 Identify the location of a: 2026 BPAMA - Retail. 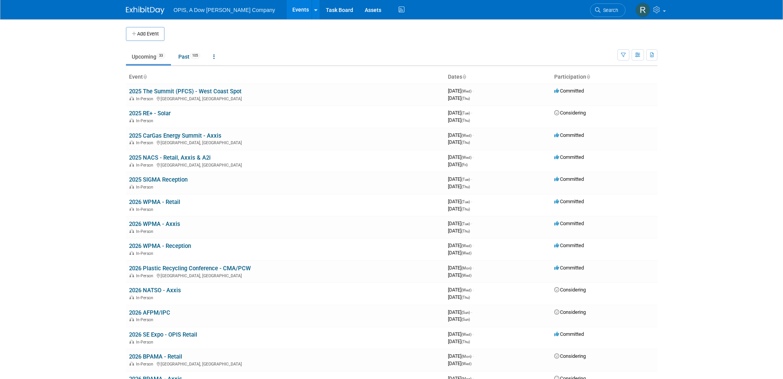
(156, 356).